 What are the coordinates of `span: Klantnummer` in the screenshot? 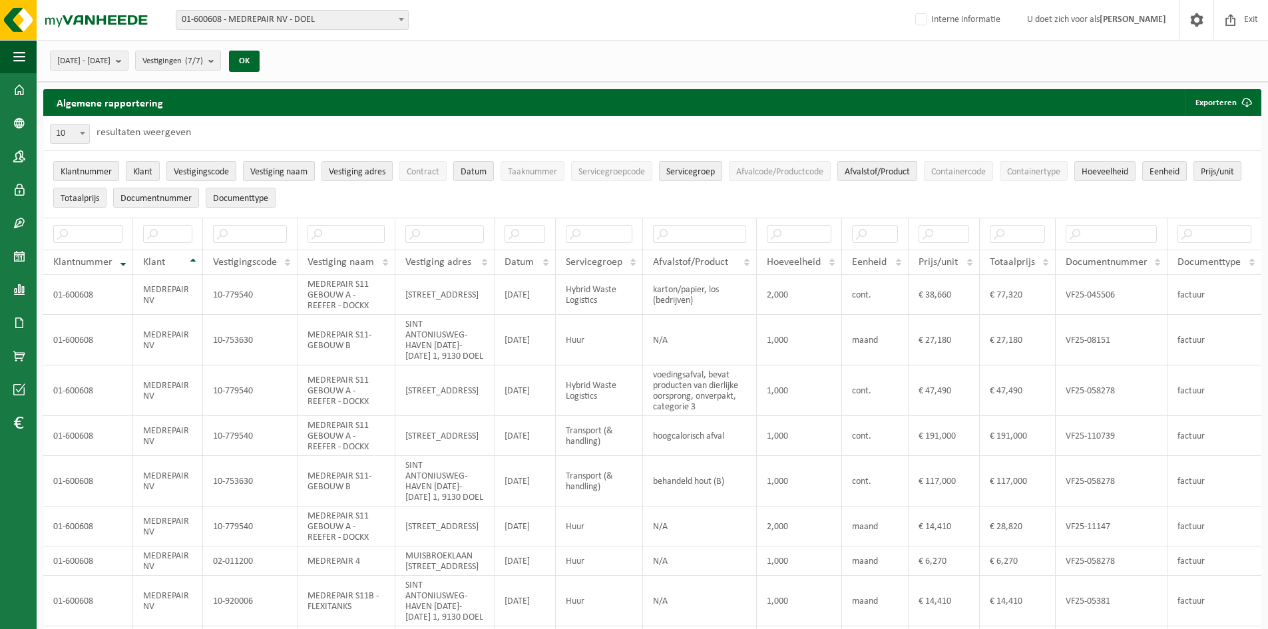 It's located at (86, 172).